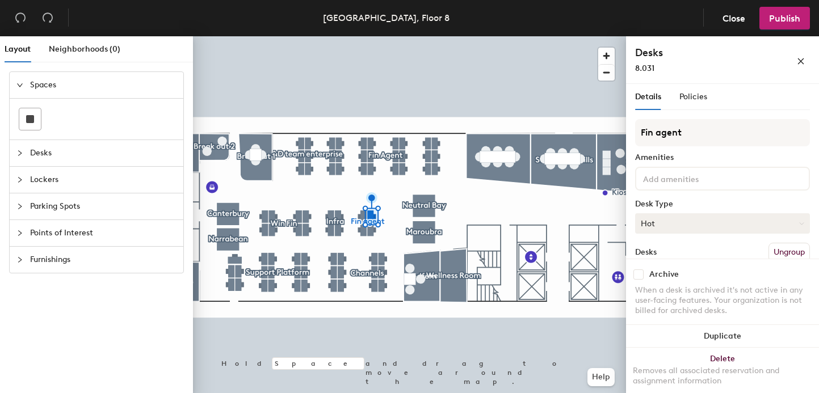 Image resolution: width=819 pixels, height=393 pixels. What do you see at coordinates (734, 18) in the screenshot?
I see `span: Close` at bounding box center [734, 18].